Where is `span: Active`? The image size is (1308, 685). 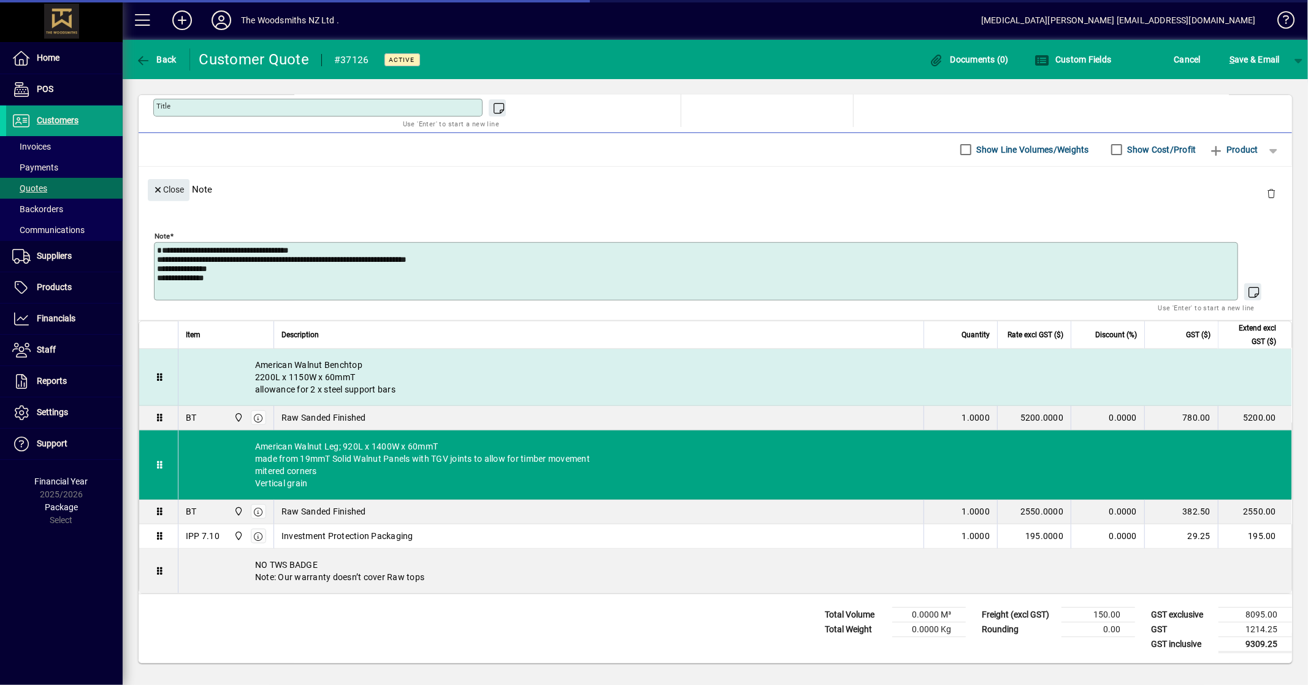
span: Active is located at coordinates (402, 59).